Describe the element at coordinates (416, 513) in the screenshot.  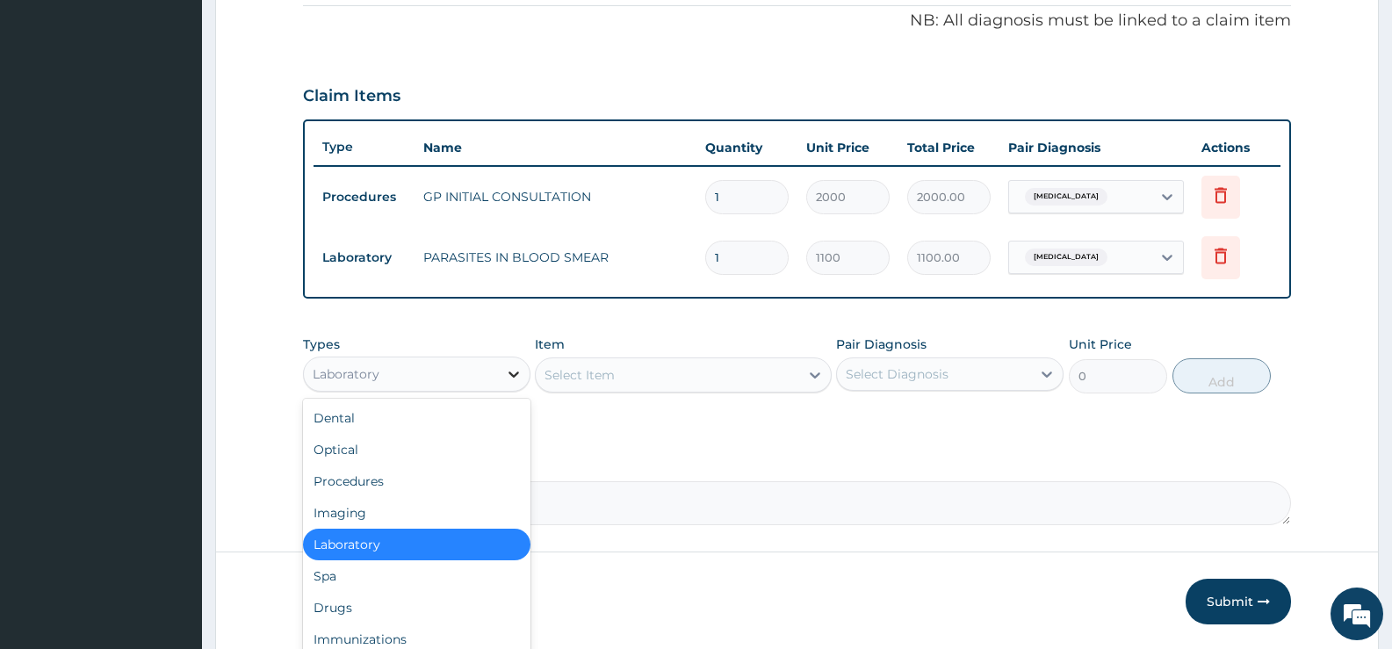
I see `div: Imaging` at that location.